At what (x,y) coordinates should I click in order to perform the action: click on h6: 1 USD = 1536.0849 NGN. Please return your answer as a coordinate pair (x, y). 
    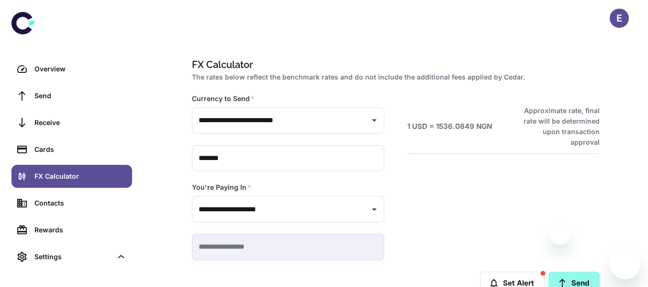
    Looking at the image, I should click on (449, 126).